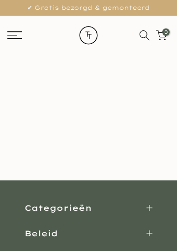 The image size is (177, 251). I want to click on img: trend-table, so click(88, 35).